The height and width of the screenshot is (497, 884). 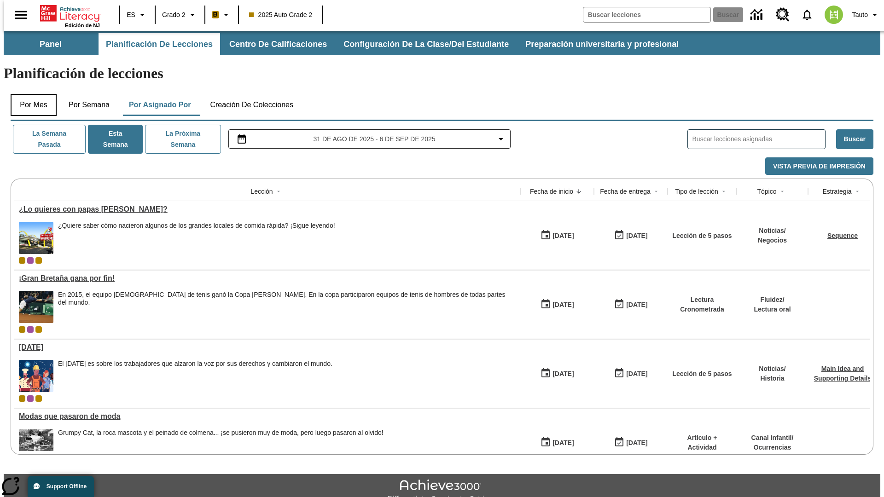 What do you see at coordinates (836, 191) in the screenshot?
I see `div: Estrategia` at bounding box center [836, 191].